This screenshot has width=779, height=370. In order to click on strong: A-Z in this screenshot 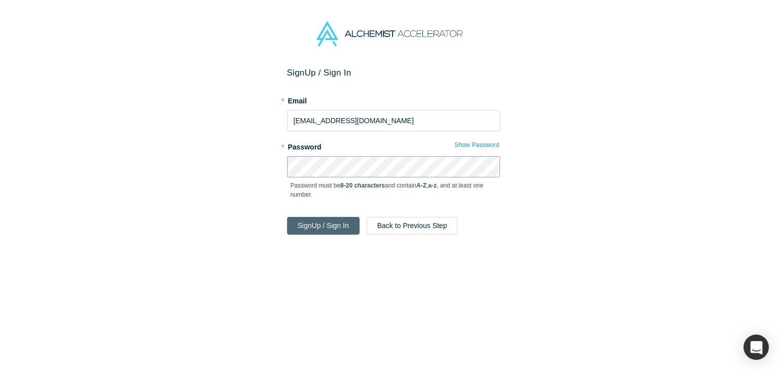, I will do `click(421, 186)`.